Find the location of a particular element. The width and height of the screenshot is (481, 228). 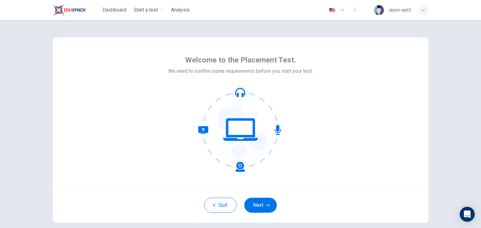

div: ubsm-ept3 is located at coordinates (400, 10).